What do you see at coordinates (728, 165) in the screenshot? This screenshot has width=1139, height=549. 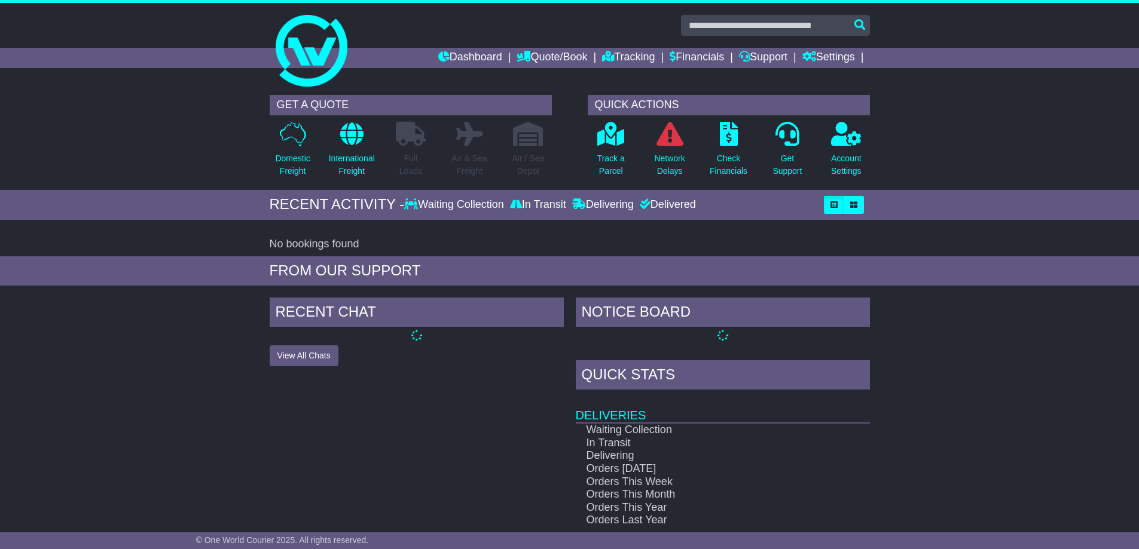 I see `p: Check Financials` at bounding box center [728, 165].